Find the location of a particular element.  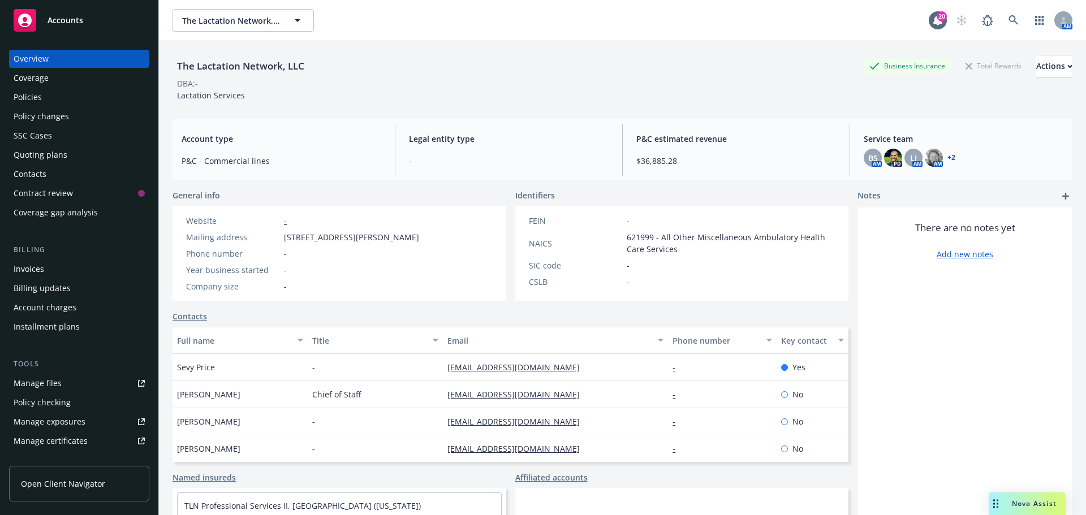

a: Manage exposures is located at coordinates (79, 422).